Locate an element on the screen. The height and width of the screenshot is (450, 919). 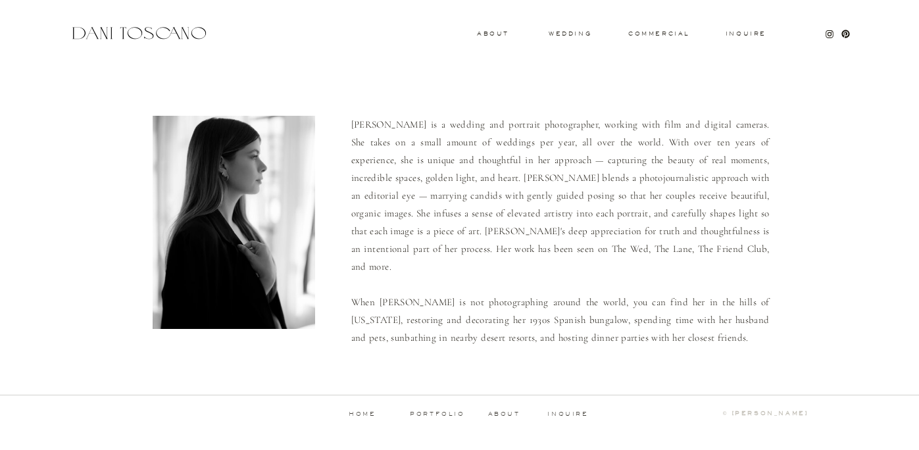
h3: commercial is located at coordinates (658, 34).